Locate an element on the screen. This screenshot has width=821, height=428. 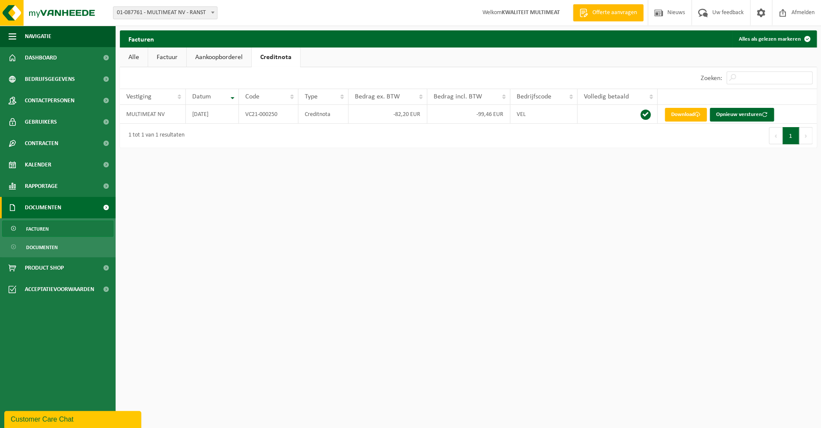
a: Documenten is located at coordinates (58, 247).